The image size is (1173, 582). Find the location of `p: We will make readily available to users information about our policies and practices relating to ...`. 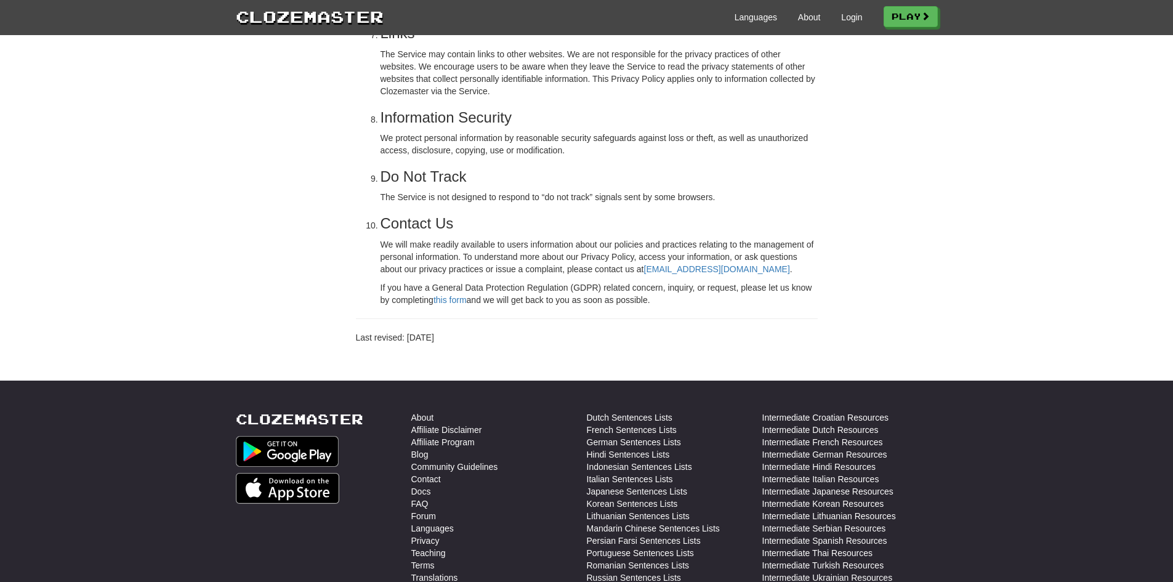

p: We will make readily available to users information about our policies and practices relating to ... is located at coordinates (599, 257).